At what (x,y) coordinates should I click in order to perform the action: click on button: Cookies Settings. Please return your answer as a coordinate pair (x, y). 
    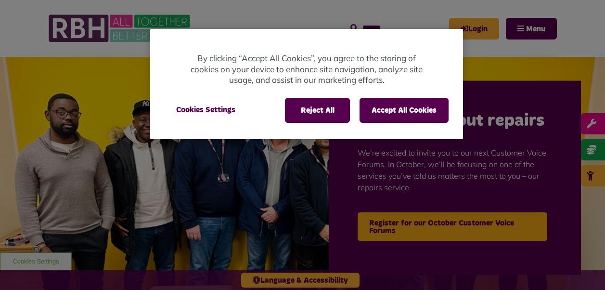
    Looking at the image, I should click on (205, 110).